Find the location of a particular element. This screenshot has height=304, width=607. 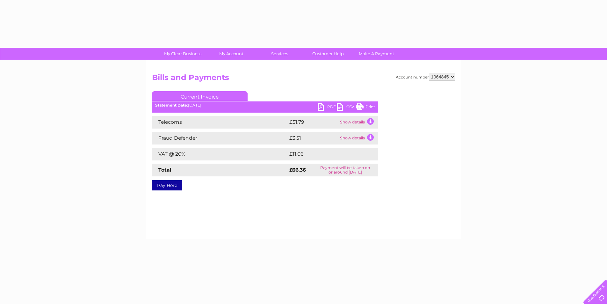

strong: Total is located at coordinates (165, 169).